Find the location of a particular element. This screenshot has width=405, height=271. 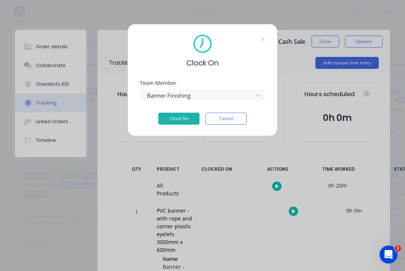

span: 1 is located at coordinates (398, 249).